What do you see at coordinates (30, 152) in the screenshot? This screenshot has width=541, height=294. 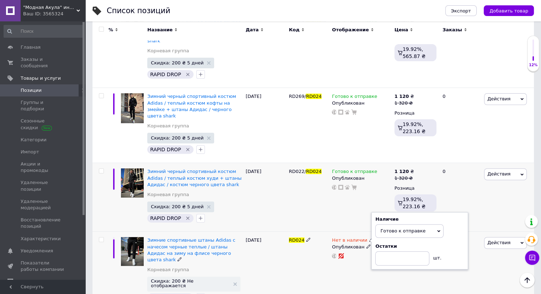 I see `span: Импорт` at bounding box center [30, 152].